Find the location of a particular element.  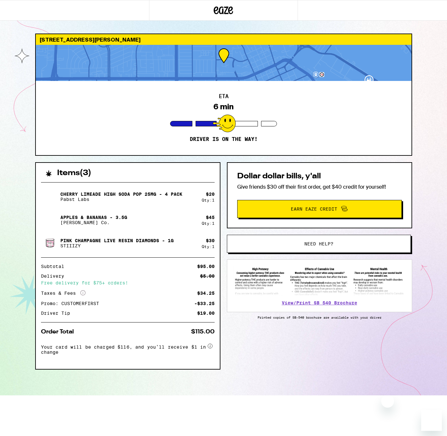

h2: Items ( 3 ) is located at coordinates (74, 173).